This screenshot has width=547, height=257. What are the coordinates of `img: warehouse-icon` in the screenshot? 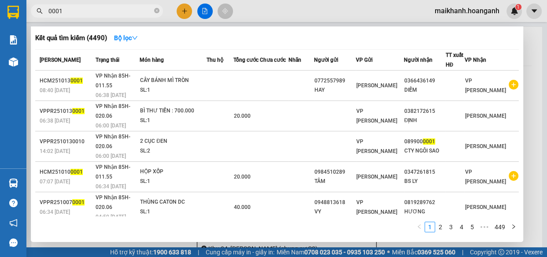 It's located at (13, 183).